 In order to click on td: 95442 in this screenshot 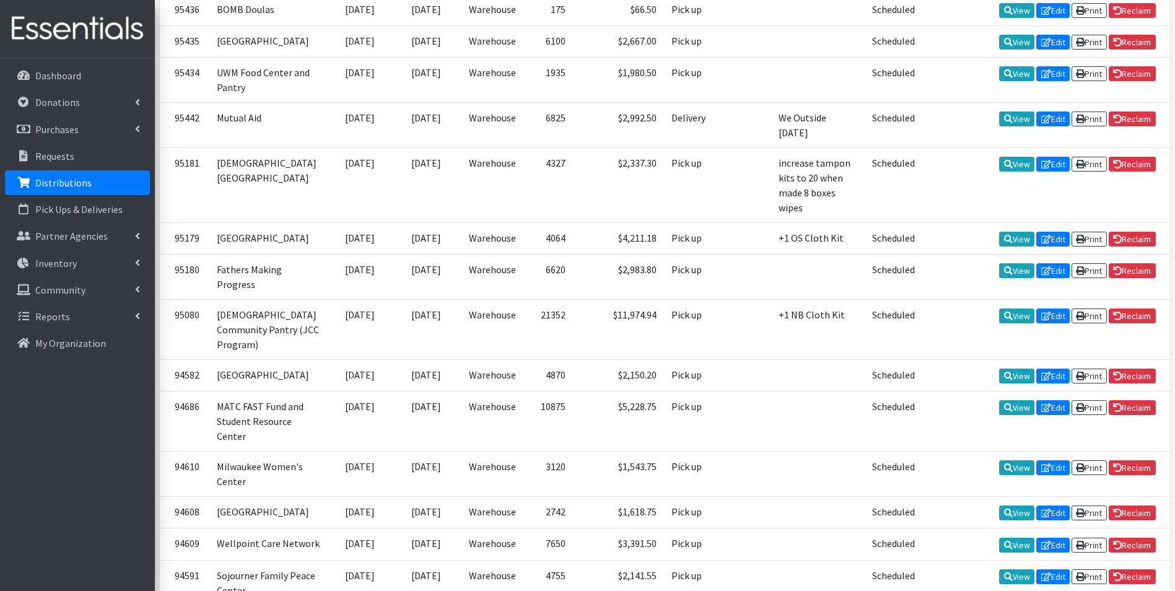, I will do `click(185, 125)`.